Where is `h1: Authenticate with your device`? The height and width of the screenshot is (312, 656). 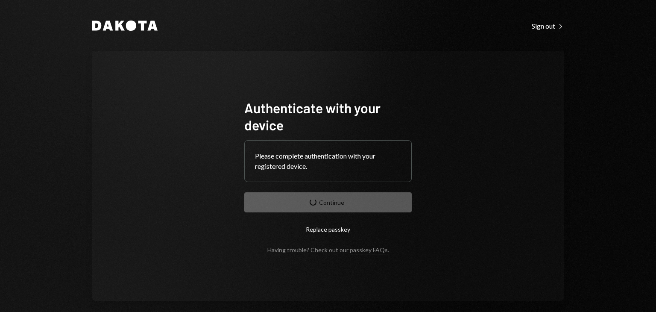 h1: Authenticate with your device is located at coordinates (328, 116).